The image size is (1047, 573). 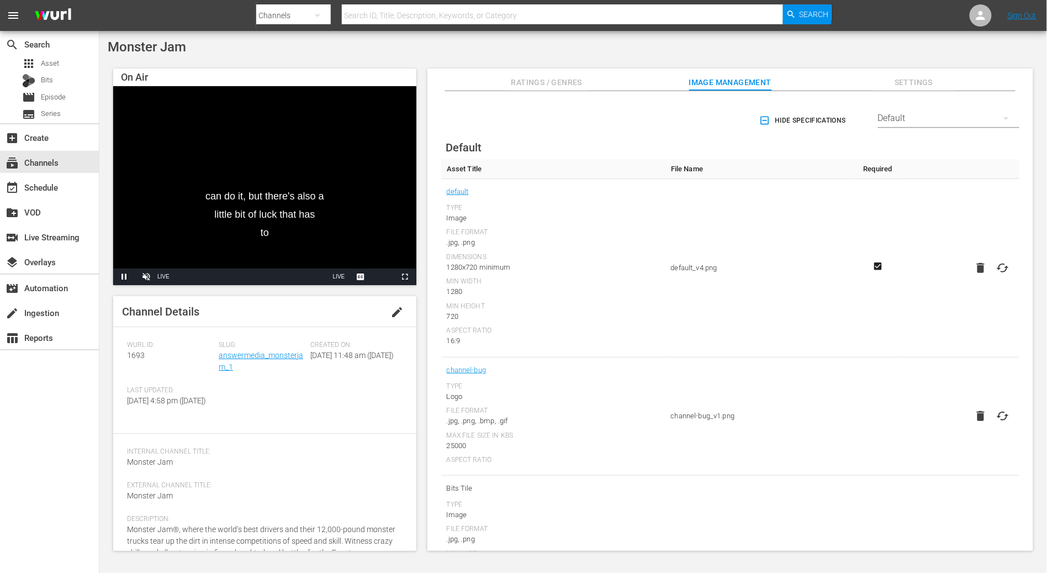 I want to click on span: External Channel Title:, so click(x=262, y=485).